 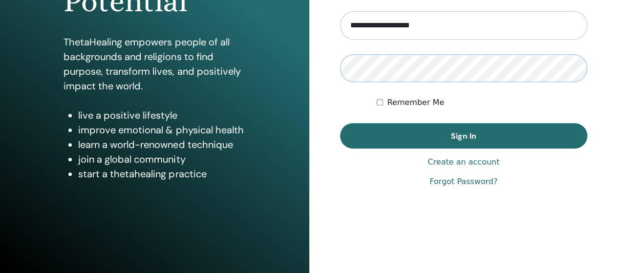 What do you see at coordinates (162, 145) in the screenshot?
I see `li: learn a world-renowned technique` at bounding box center [162, 145].